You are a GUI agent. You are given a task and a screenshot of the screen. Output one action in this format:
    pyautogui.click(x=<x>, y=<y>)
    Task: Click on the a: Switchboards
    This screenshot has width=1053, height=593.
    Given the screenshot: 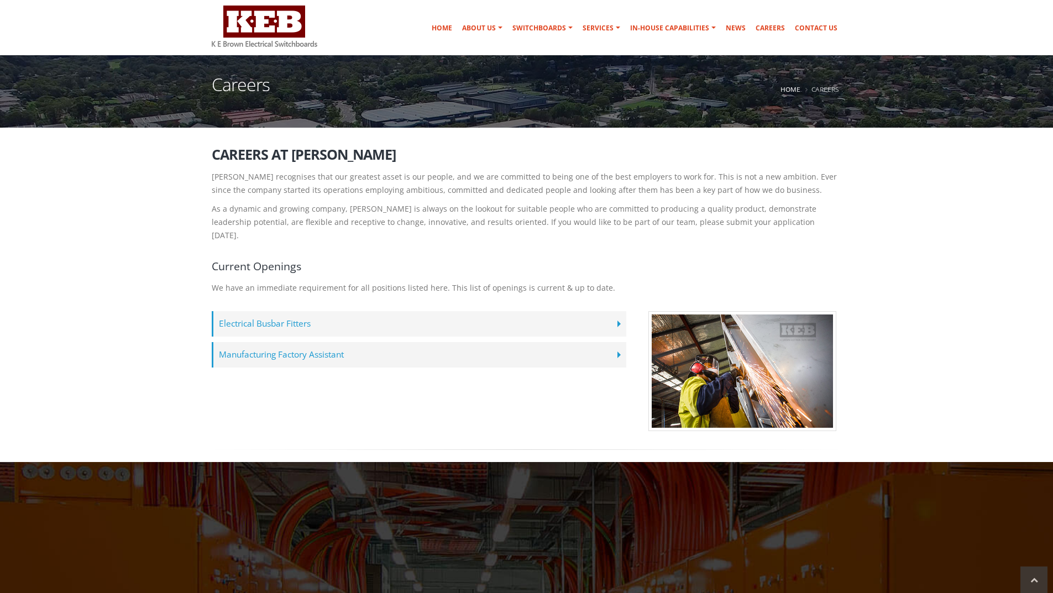 What is the action you would take?
    pyautogui.click(x=542, y=28)
    